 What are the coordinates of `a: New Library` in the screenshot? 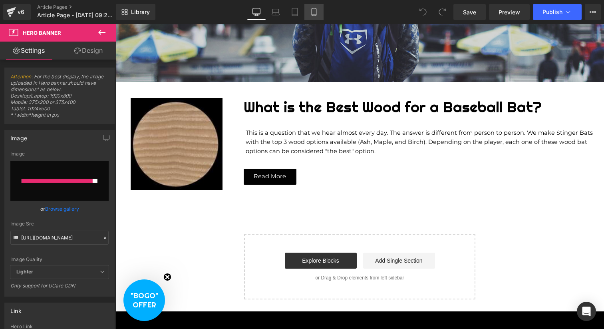 It's located at (135, 12).